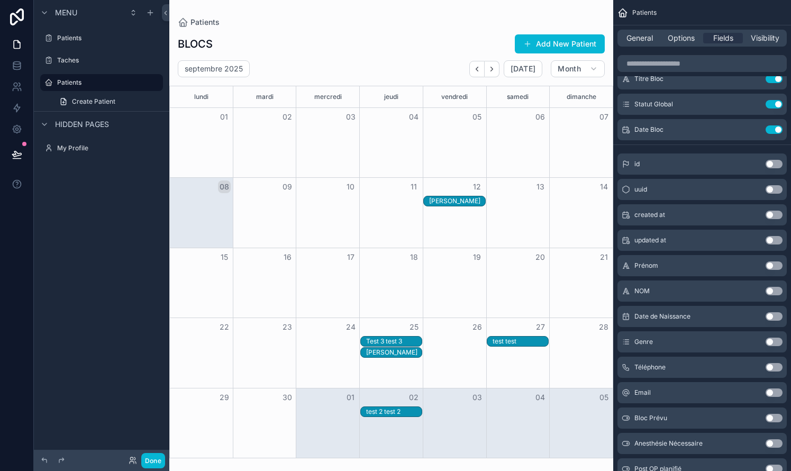  I want to click on button: Done, so click(153, 460).